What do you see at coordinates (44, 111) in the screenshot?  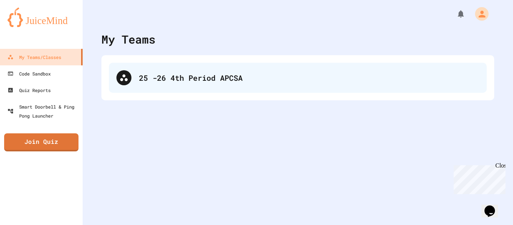 I see `div: Smart Doorbell & Ping Pong Launcher` at bounding box center [44, 111].